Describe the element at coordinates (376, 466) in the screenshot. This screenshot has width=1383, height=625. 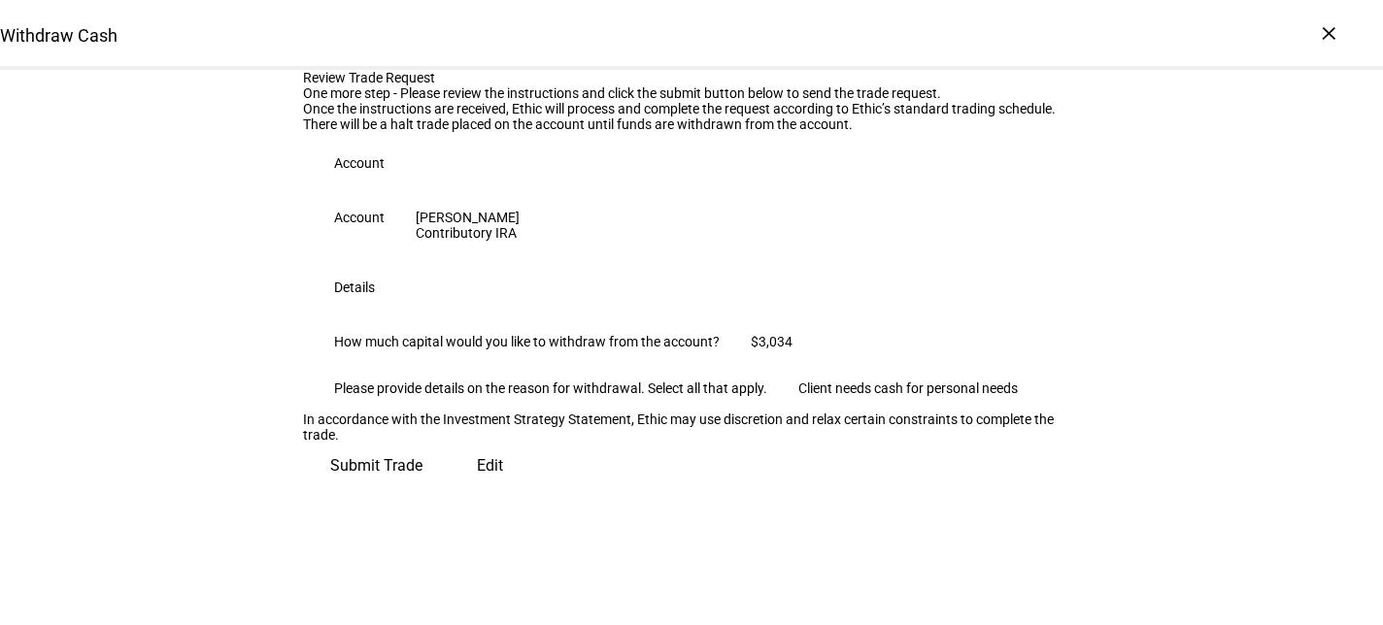
I see `span: Submit Trade` at that location.